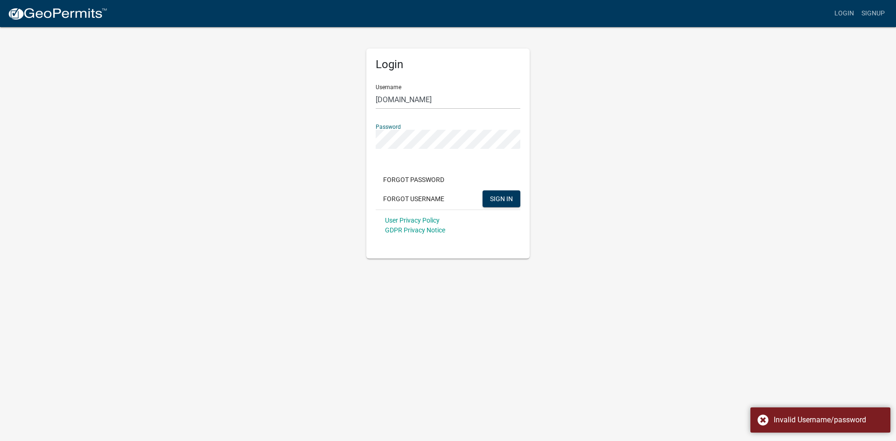 This screenshot has width=896, height=441. Describe the element at coordinates (828, 420) in the screenshot. I see `div: Invalid Username/password` at that location.